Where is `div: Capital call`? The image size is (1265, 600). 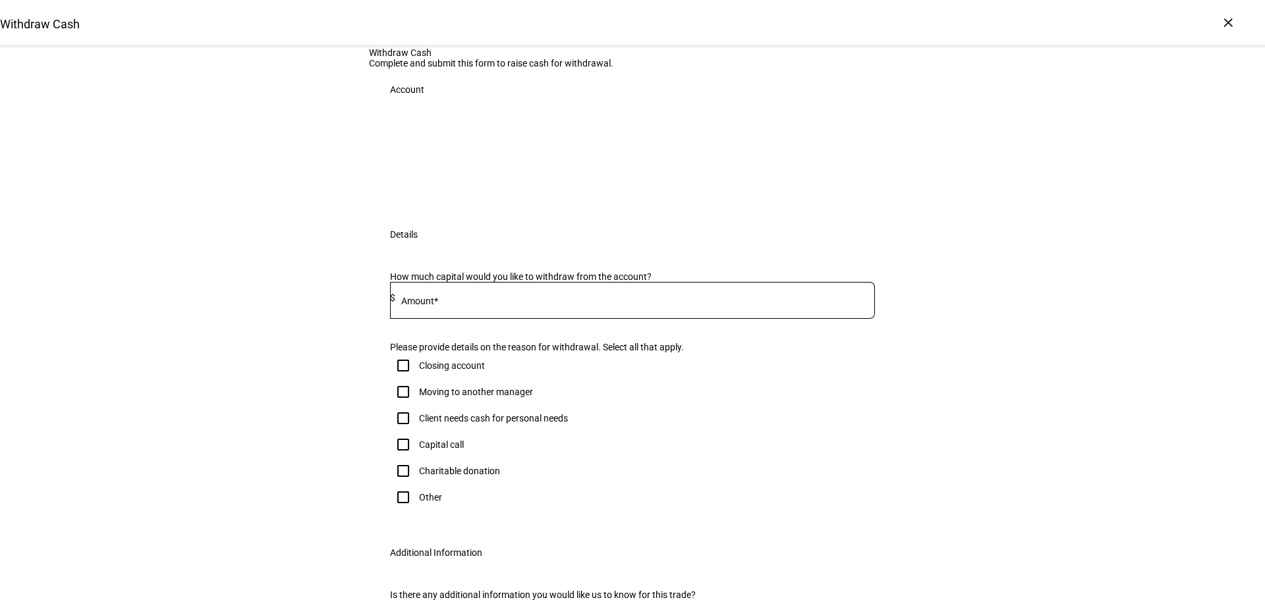 div: Capital call is located at coordinates (441, 445).